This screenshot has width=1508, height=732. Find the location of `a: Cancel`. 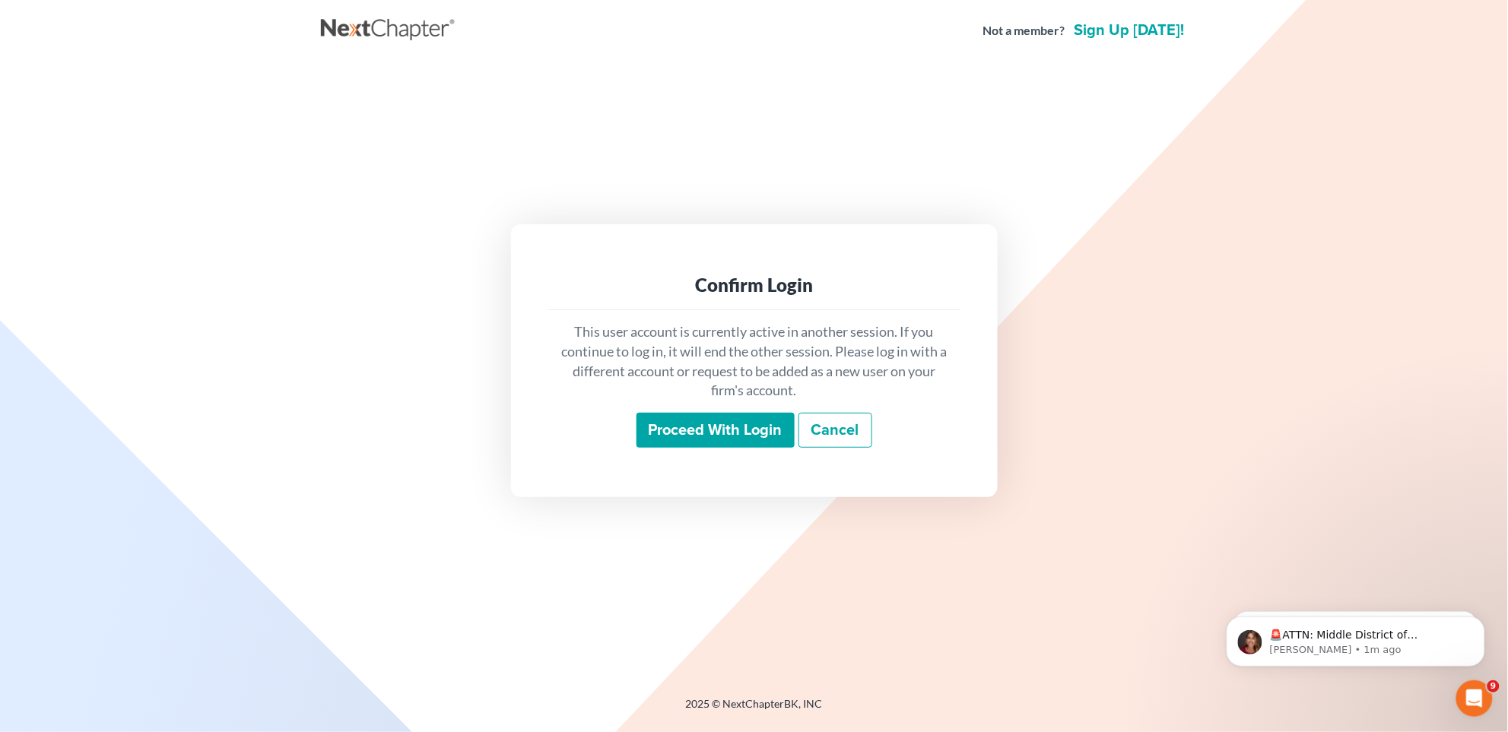

a: Cancel is located at coordinates (835, 430).